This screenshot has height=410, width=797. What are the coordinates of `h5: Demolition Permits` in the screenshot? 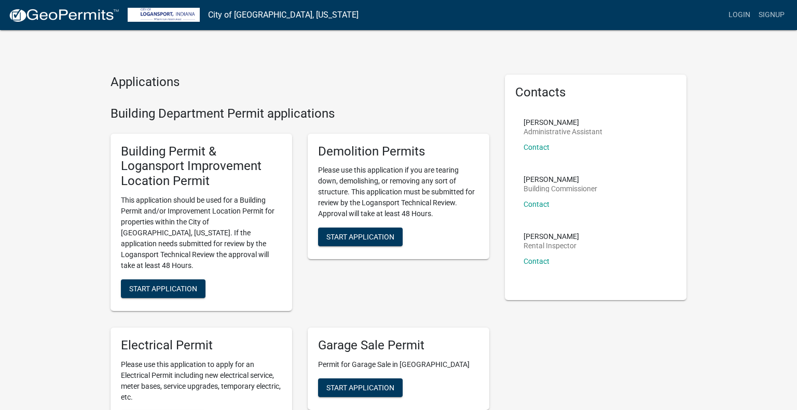 It's located at (398, 151).